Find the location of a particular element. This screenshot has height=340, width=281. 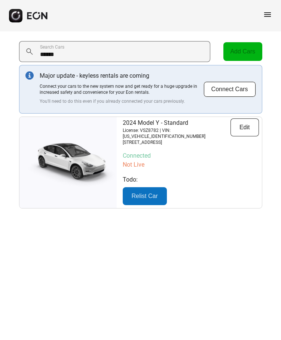

p: Connect your cars to the new system now and get ready for a huge upgrade in increased safety and ... is located at coordinates (122, 89).